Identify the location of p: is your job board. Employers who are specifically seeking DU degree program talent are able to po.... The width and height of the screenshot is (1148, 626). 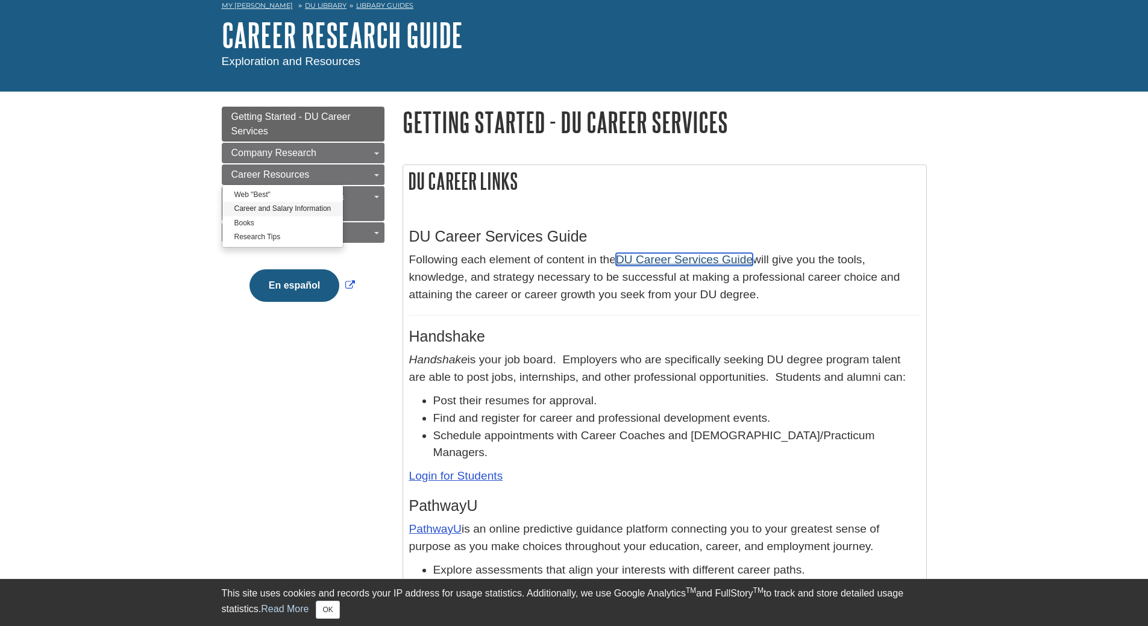
(664, 369).